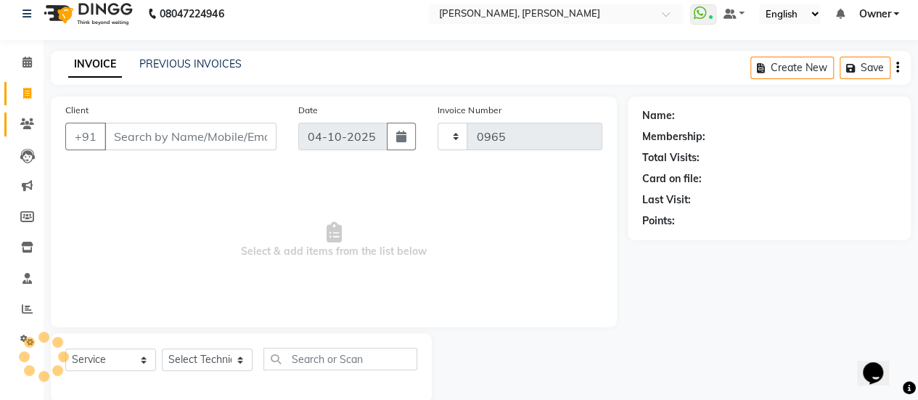 This screenshot has height=400, width=918. I want to click on label: Client, so click(77, 110).